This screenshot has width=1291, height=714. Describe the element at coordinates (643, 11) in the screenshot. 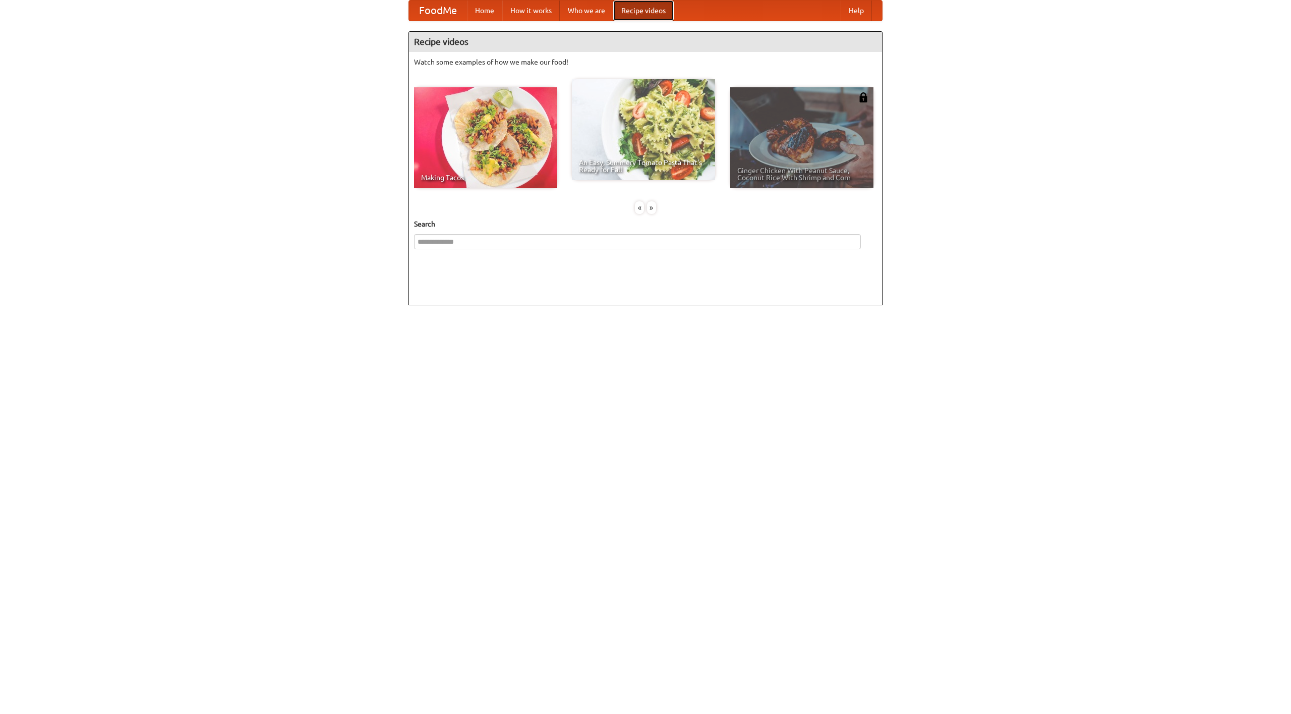

I see `a: Recipe videos` at that location.